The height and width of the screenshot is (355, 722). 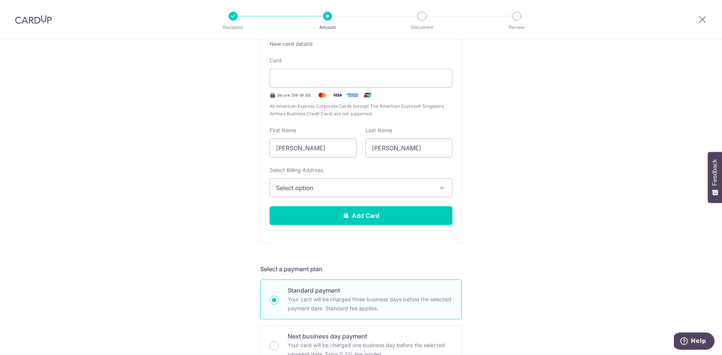 What do you see at coordinates (367, 95) in the screenshot?
I see `img: .alt.unionpay` at bounding box center [367, 95].